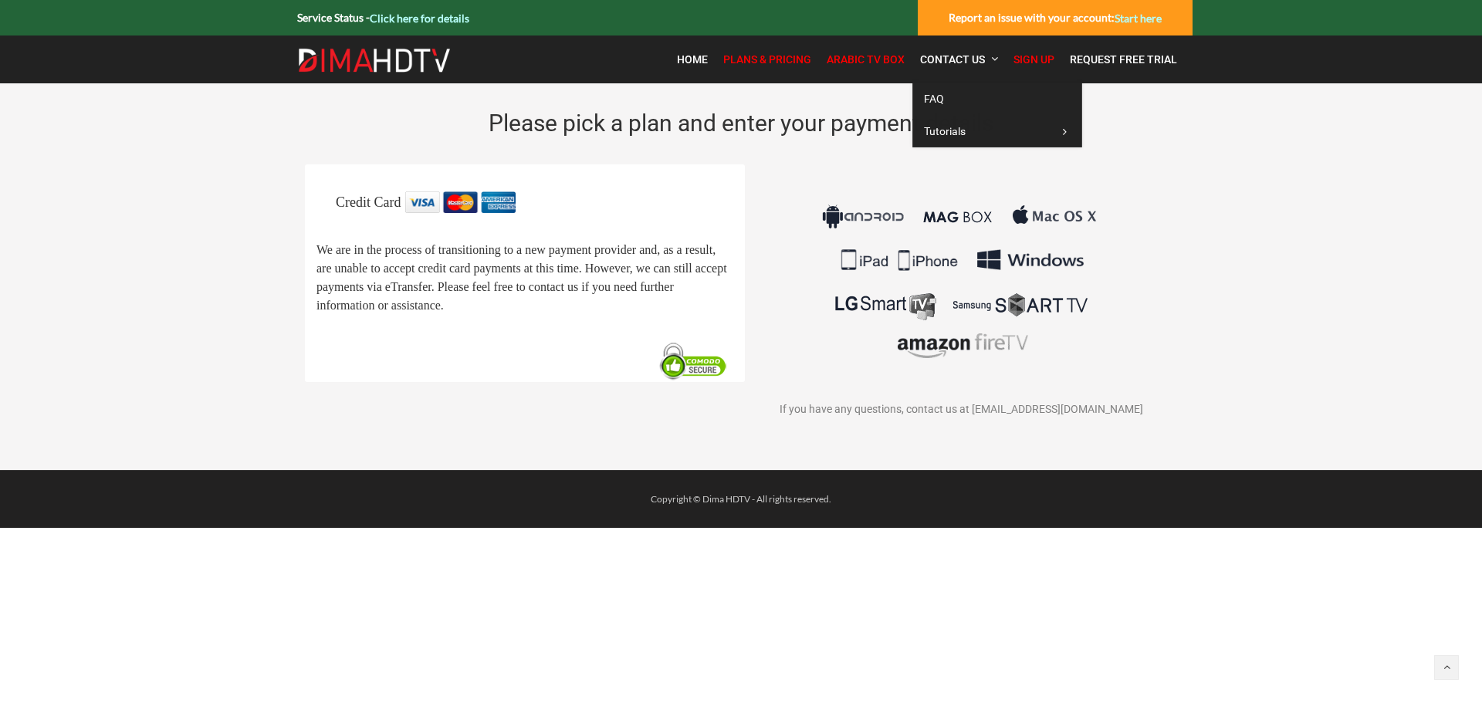  What do you see at coordinates (374, 60) in the screenshot?
I see `img: Dima HDTV` at bounding box center [374, 60].